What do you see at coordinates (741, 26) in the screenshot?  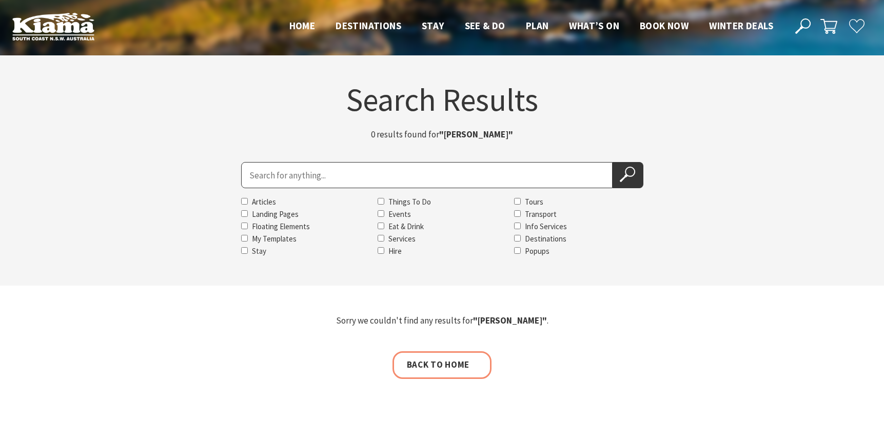 I see `span: Winter Deals` at bounding box center [741, 26].